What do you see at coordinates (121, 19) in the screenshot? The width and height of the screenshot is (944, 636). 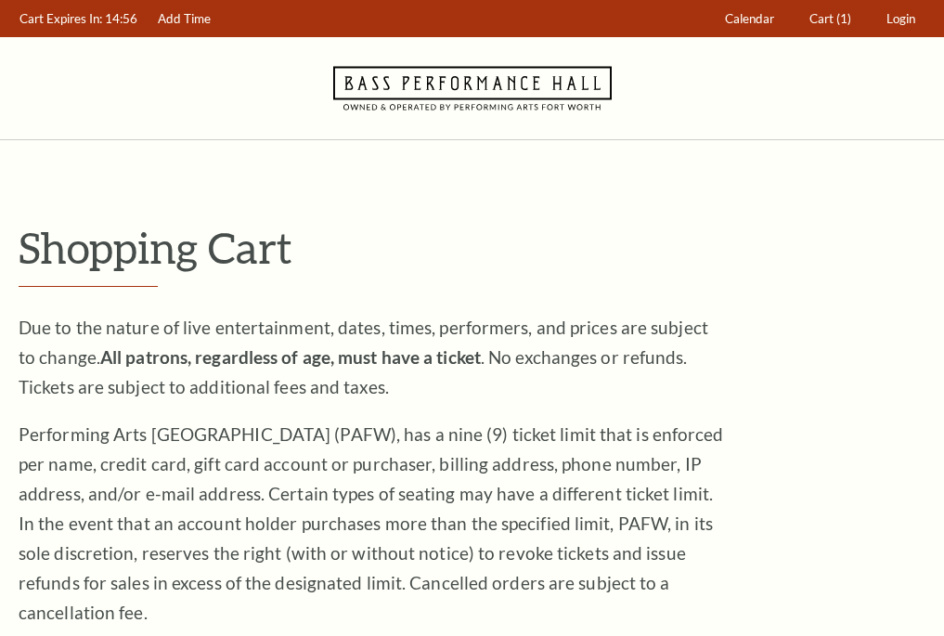 I see `span: 14:56` at bounding box center [121, 19].